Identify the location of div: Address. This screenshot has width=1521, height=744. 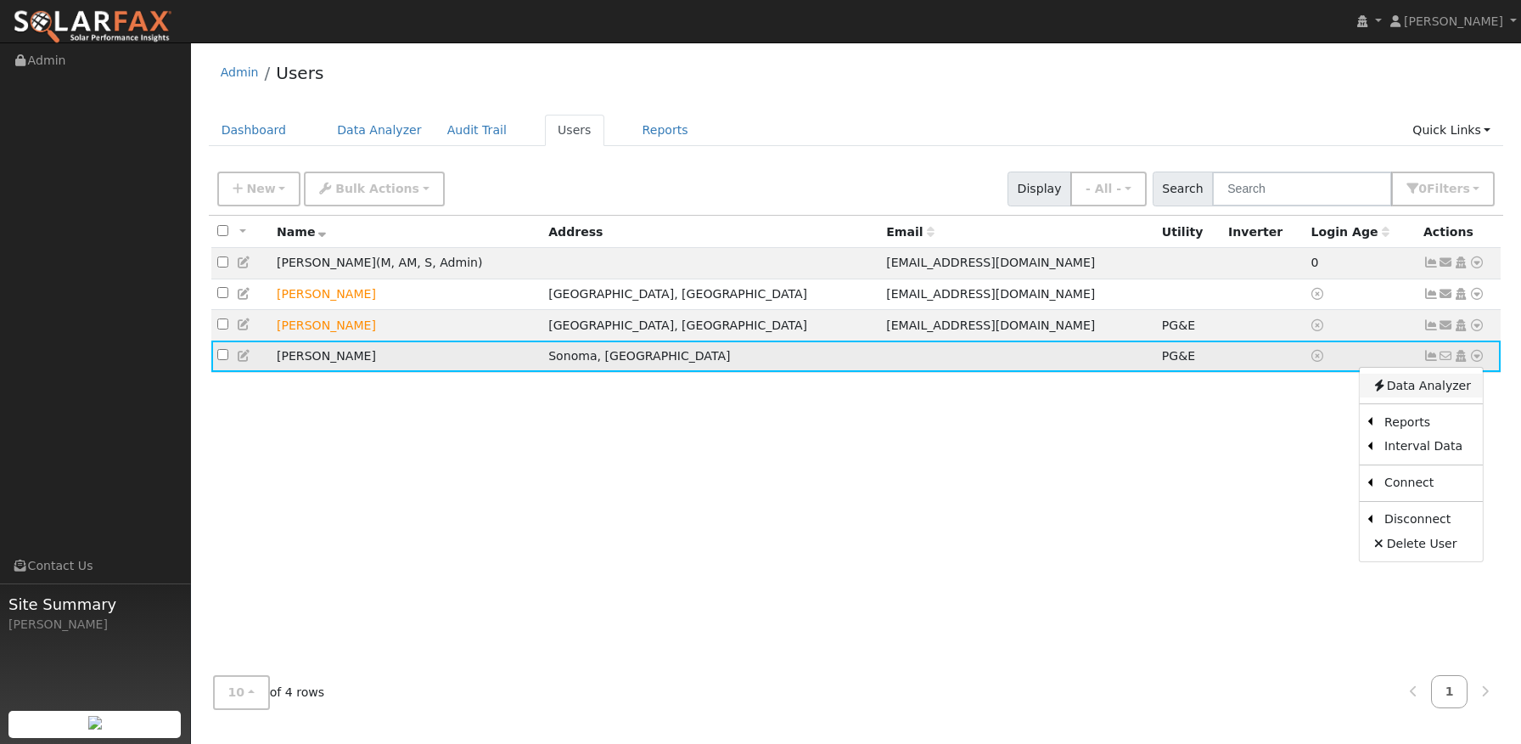
(711, 232).